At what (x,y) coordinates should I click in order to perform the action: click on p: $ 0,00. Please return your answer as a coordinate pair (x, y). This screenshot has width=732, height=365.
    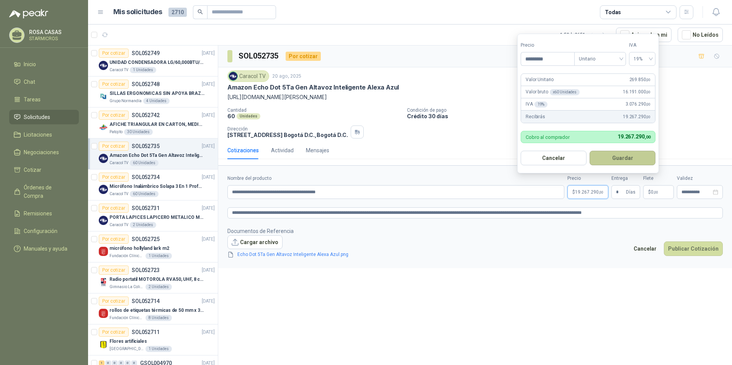
    Looking at the image, I should click on (659, 192).